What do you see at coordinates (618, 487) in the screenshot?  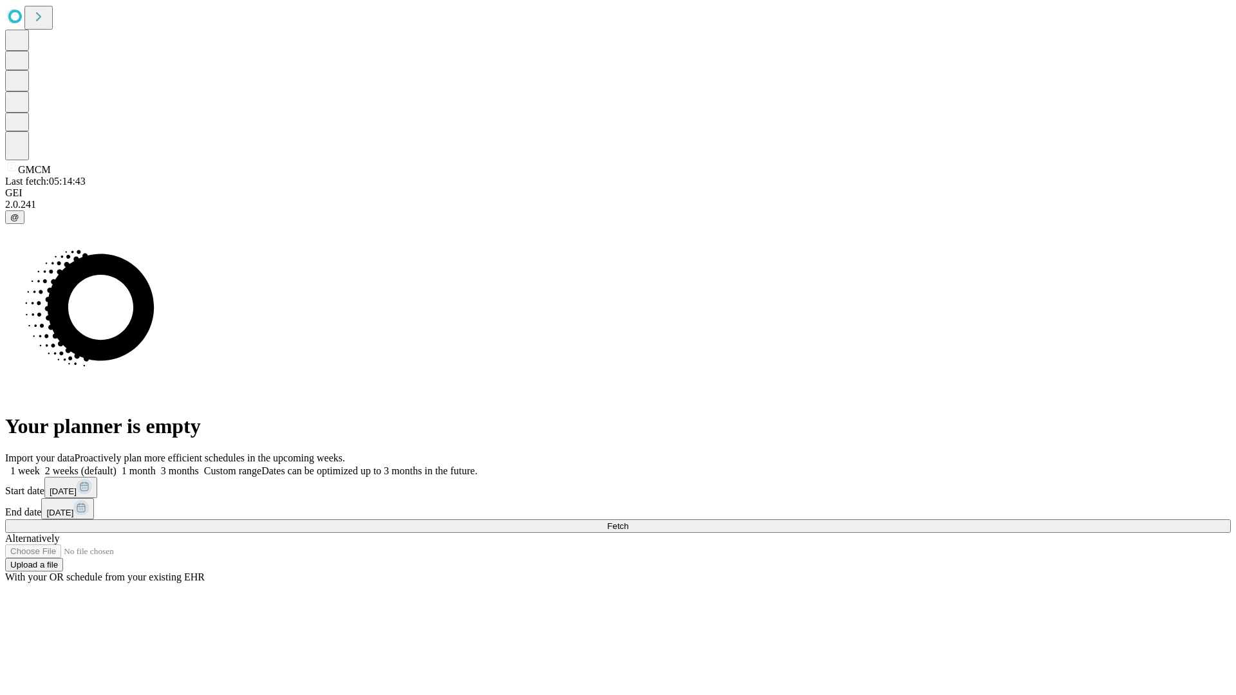 I see `div: Start date` at bounding box center [618, 487].